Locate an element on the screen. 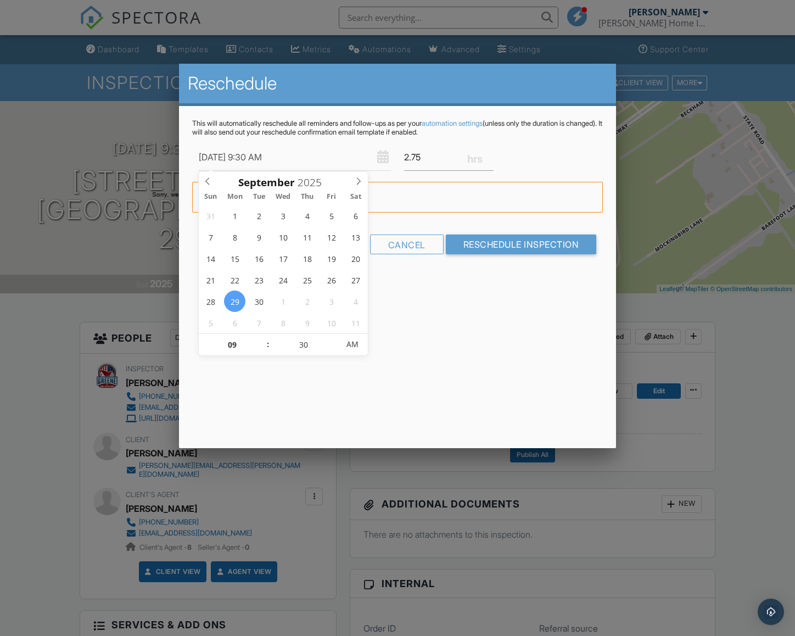 This screenshot has height=636, width=795. span: September 28, 2025 is located at coordinates (210, 301).